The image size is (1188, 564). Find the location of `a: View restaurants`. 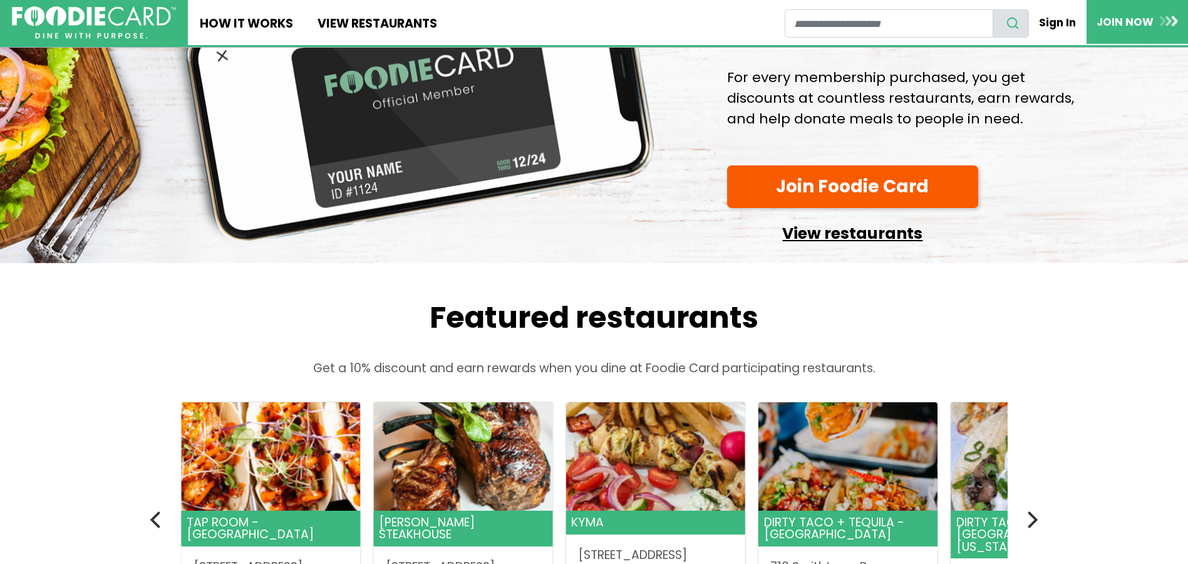

a: View restaurants is located at coordinates (853, 230).